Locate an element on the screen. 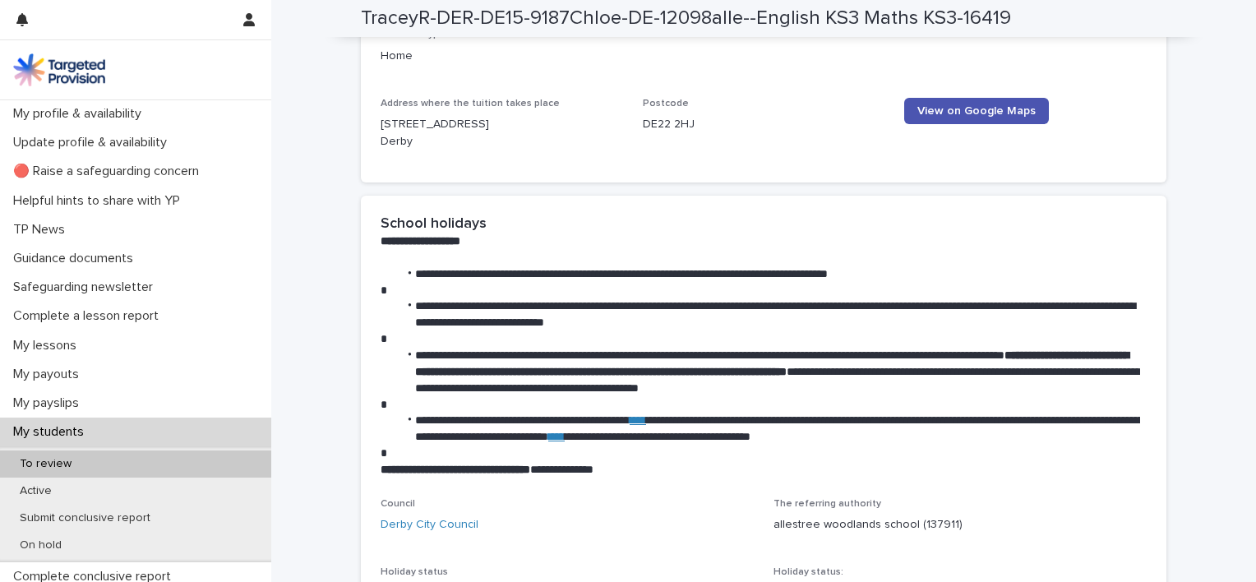  p: My payouts is located at coordinates (49, 374).